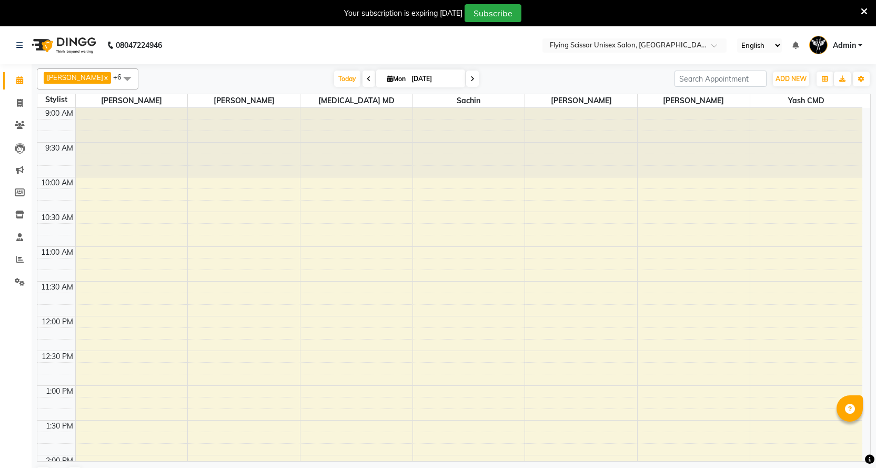 The width and height of the screenshot is (876, 468). Describe the element at coordinates (57, 356) in the screenshot. I see `div: 12:30 PM` at that location.